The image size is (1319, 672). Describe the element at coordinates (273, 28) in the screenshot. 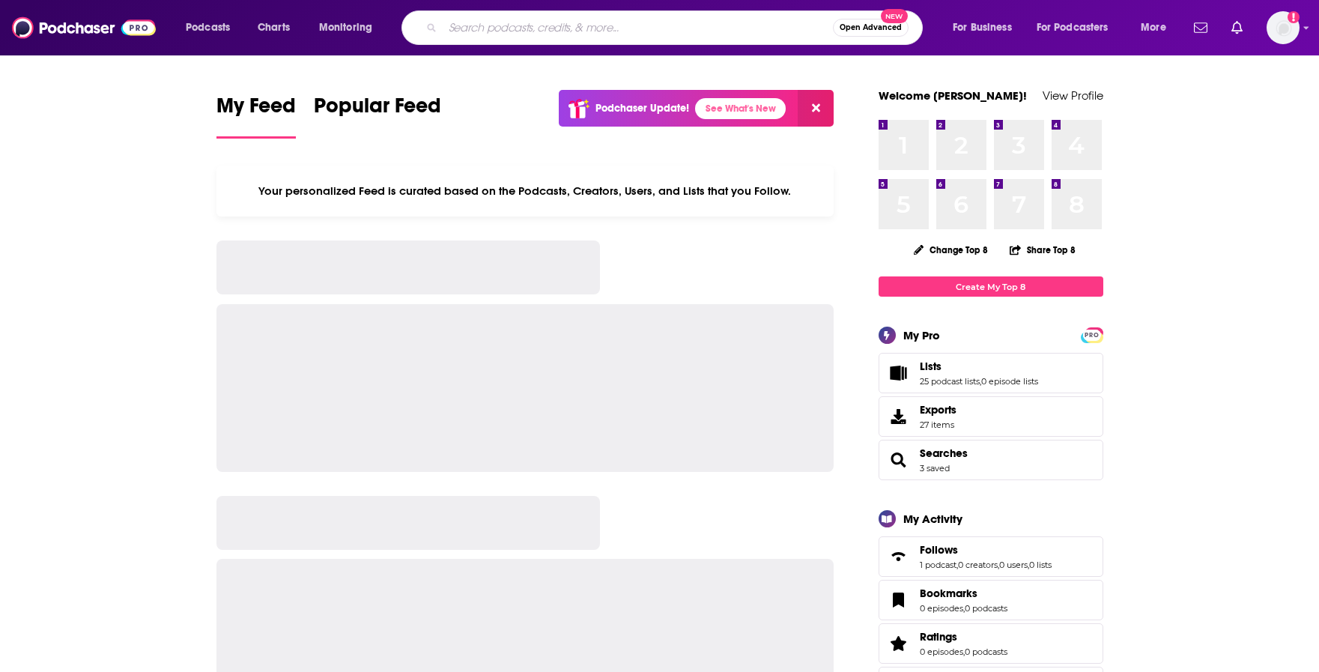

I see `a: Charts` at that location.